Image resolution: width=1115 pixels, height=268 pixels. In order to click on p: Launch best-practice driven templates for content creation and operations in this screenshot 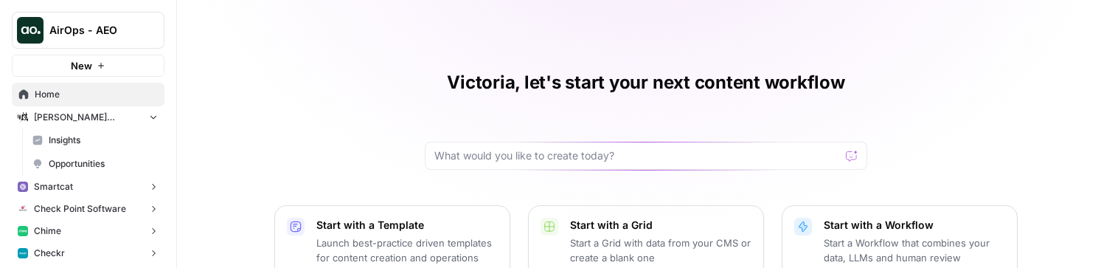, I will do `click(407, 250)`.